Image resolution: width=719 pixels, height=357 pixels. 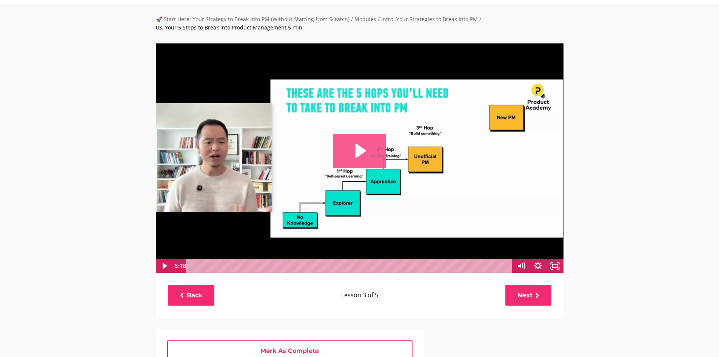 I want to click on button: Show settings menu, so click(x=538, y=266).